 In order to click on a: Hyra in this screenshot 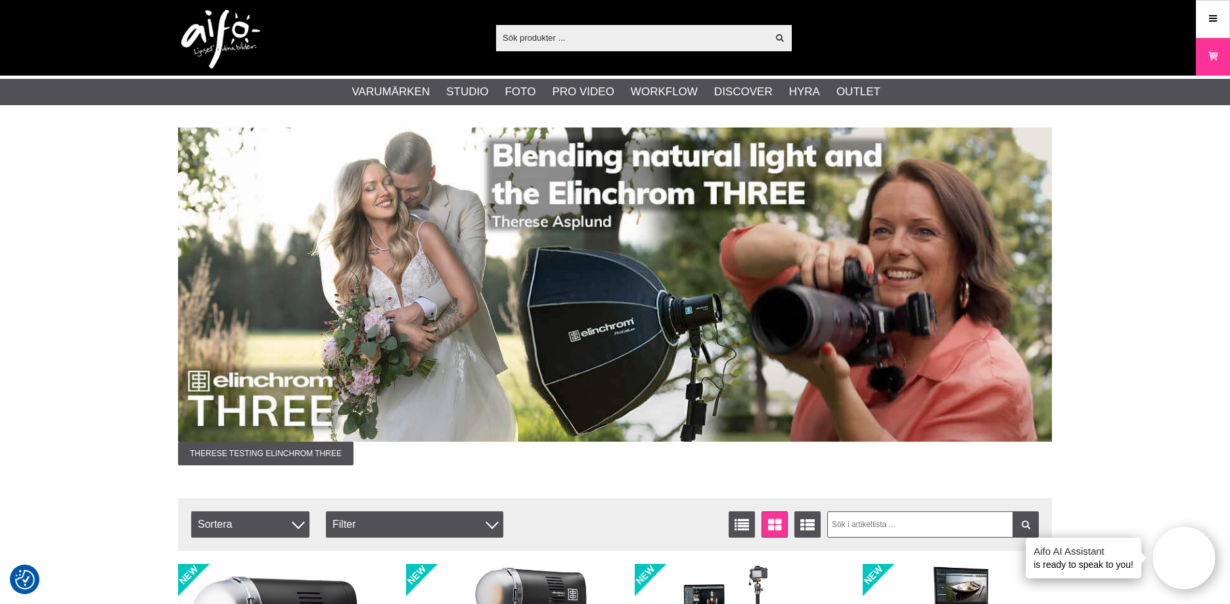, I will do `click(804, 92)`.